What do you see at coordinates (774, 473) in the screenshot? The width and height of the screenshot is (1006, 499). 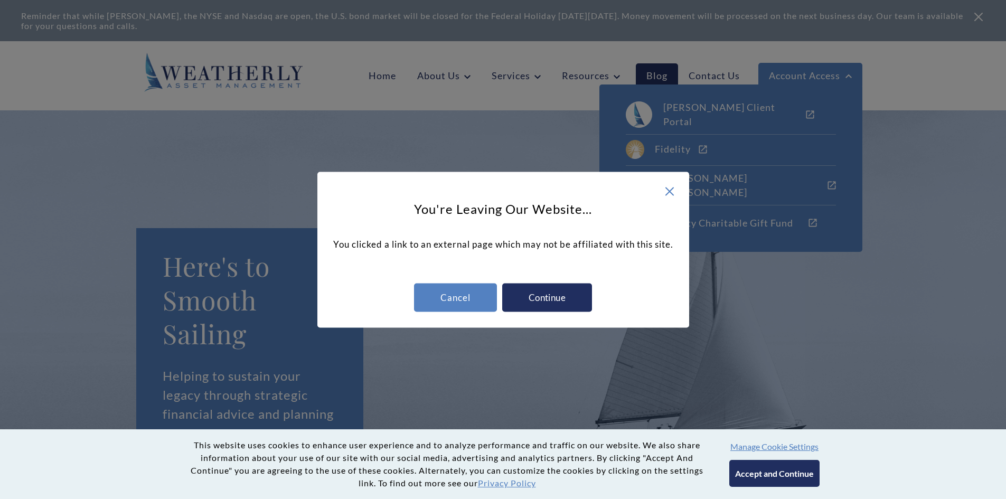 I see `button: Accept and Continue` at bounding box center [774, 473].